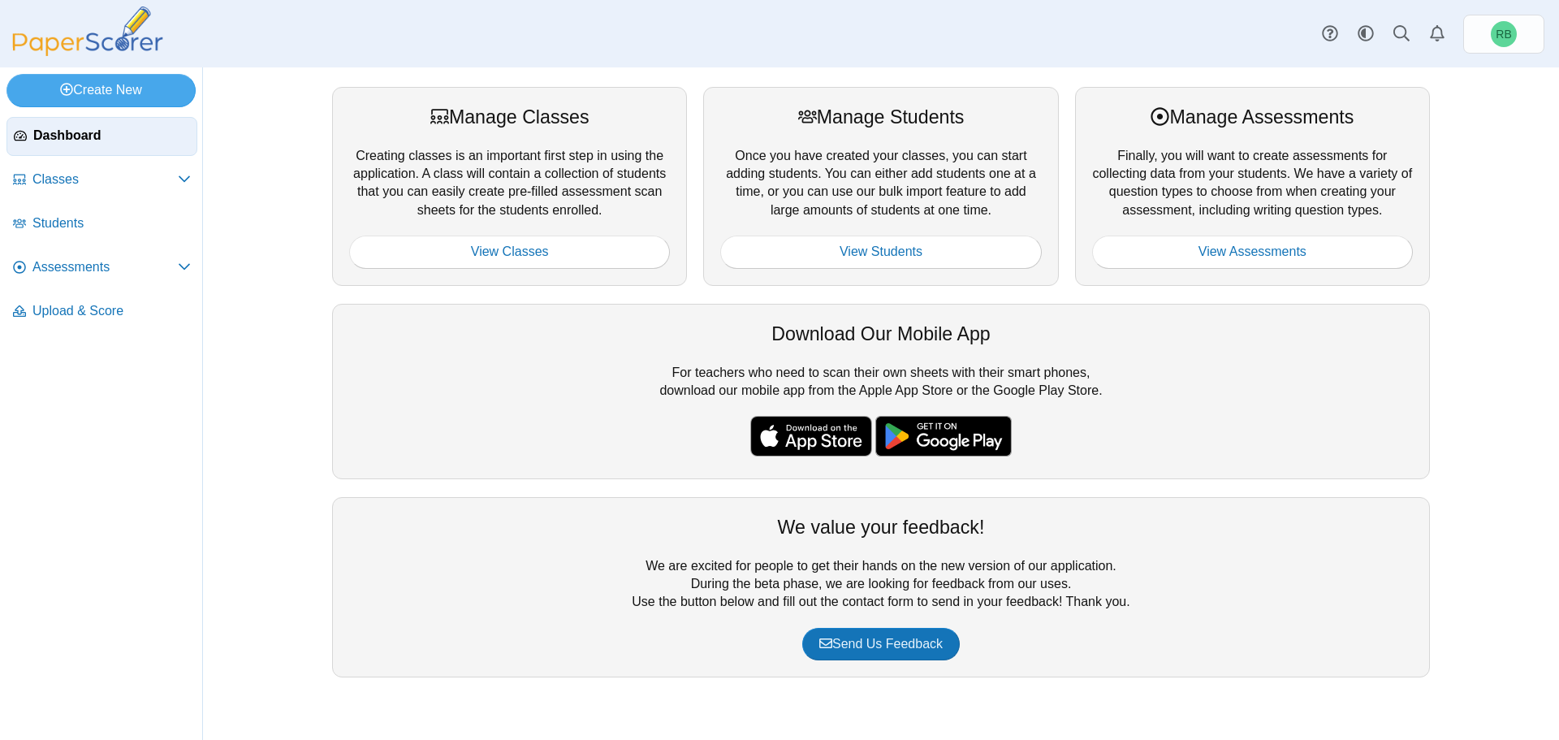  What do you see at coordinates (101, 90) in the screenshot?
I see `a: Create New` at bounding box center [101, 90].